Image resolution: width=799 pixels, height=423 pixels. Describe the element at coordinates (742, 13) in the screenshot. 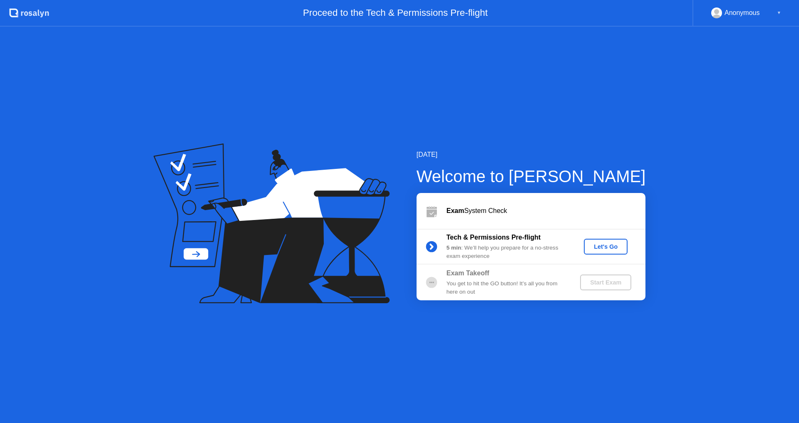

I see `div: Anonymous` at that location.